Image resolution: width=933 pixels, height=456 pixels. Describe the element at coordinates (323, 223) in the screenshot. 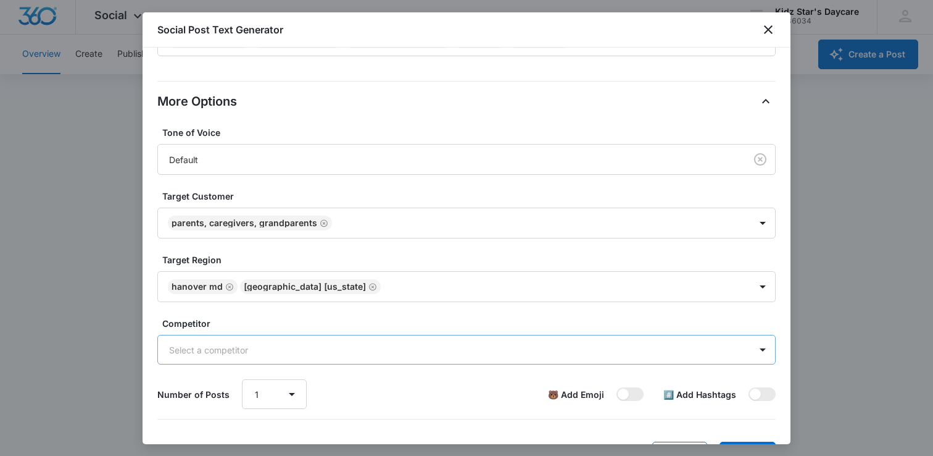

I see `div: Remove Parents, caregivers, grandparents` at that location.